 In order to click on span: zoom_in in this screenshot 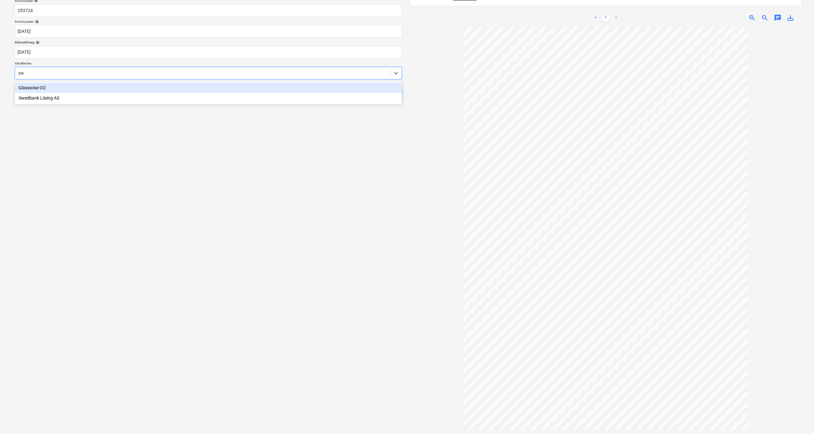, I will do `click(752, 18)`.